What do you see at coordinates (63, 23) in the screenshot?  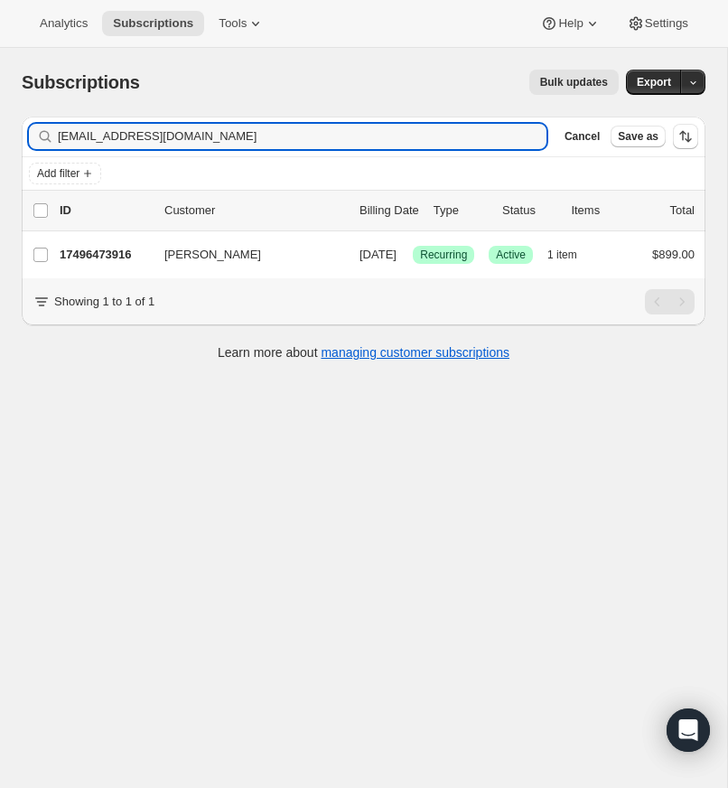 I see `button: Analytics` at bounding box center [63, 23].